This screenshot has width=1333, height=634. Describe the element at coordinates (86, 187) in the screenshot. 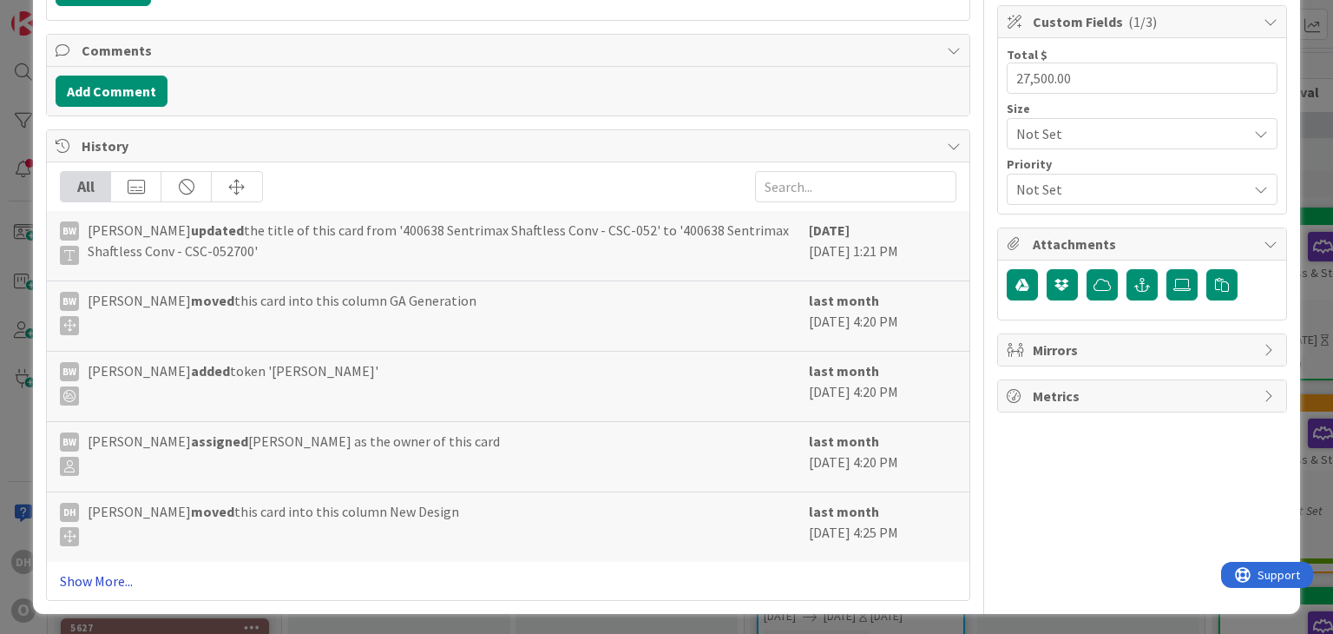

I see `div: All` at that location.